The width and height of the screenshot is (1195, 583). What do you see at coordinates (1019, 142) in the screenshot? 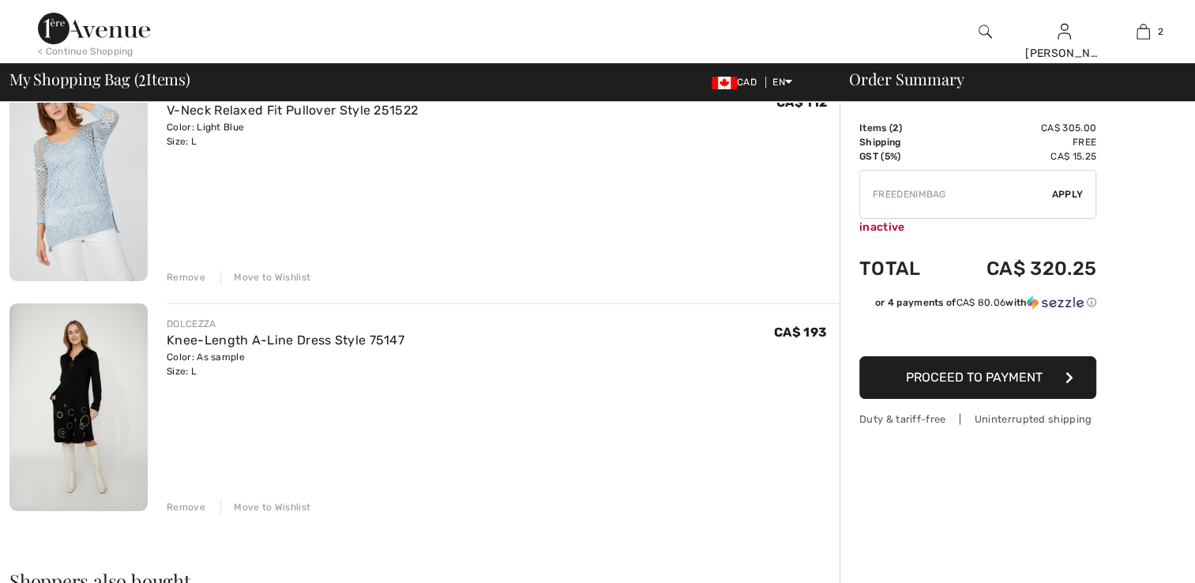
I see `td: Free` at bounding box center [1019, 142].